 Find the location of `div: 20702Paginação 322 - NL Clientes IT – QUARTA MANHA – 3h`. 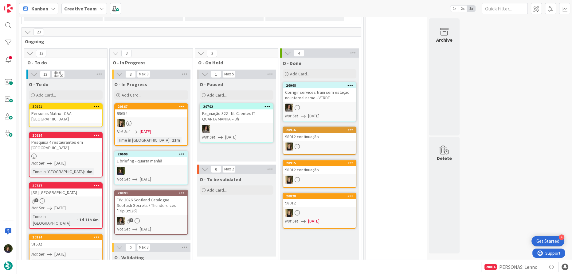

div: 20702Paginação 322 - NL Clientes IT – QUARTA MANHA – 3h is located at coordinates (236, 114).